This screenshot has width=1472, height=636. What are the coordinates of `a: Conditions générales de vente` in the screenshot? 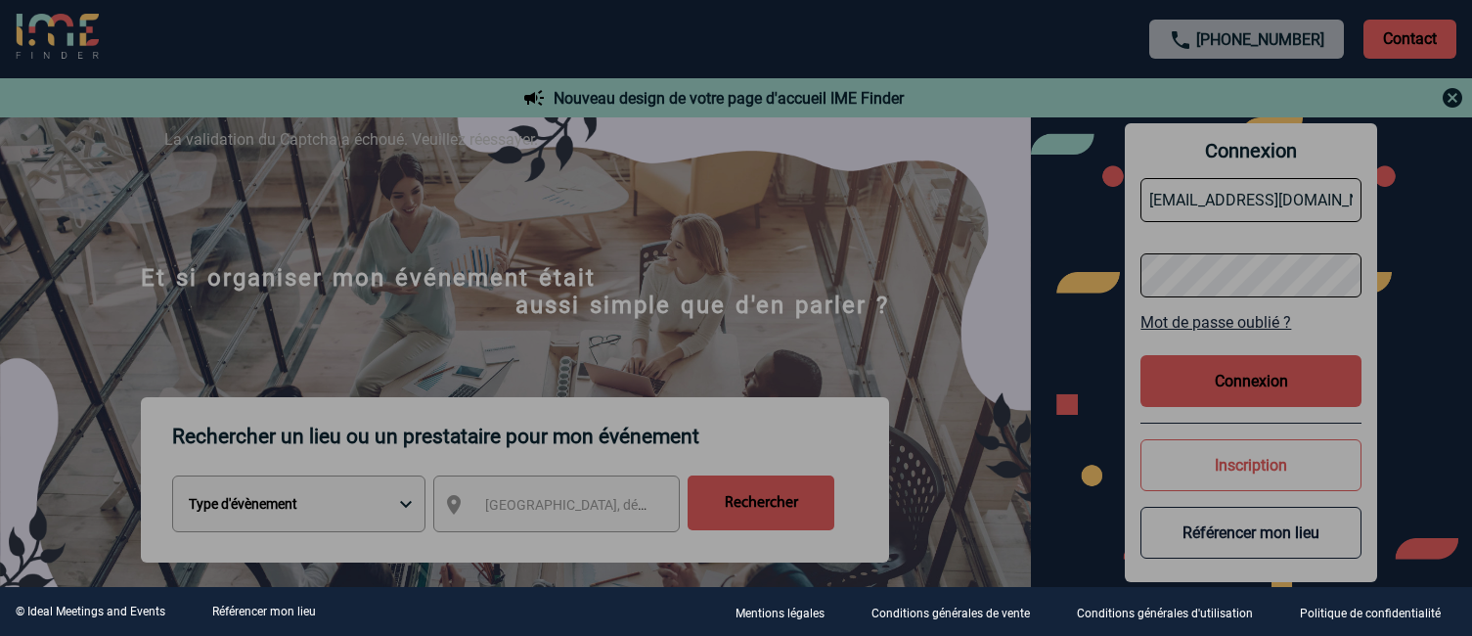 It's located at (958, 611).